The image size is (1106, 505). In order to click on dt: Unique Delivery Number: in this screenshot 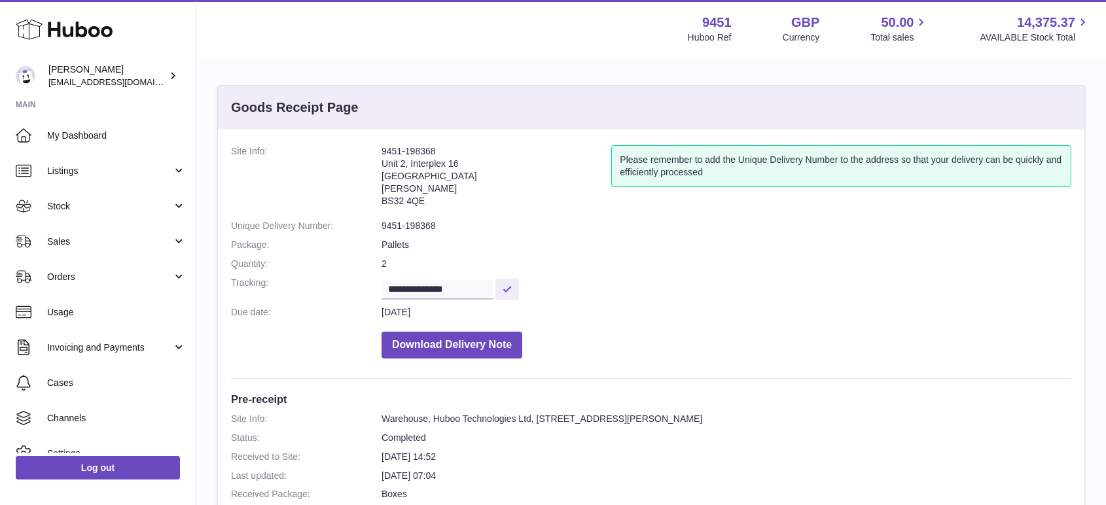, I will do `click(306, 226)`.